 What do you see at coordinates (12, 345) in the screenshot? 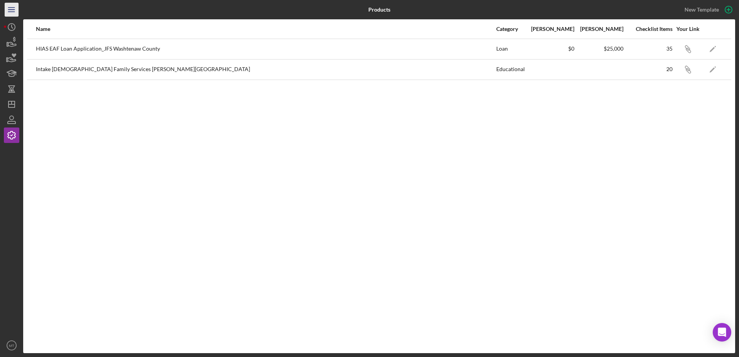
I see `text: MT` at bounding box center [12, 345].